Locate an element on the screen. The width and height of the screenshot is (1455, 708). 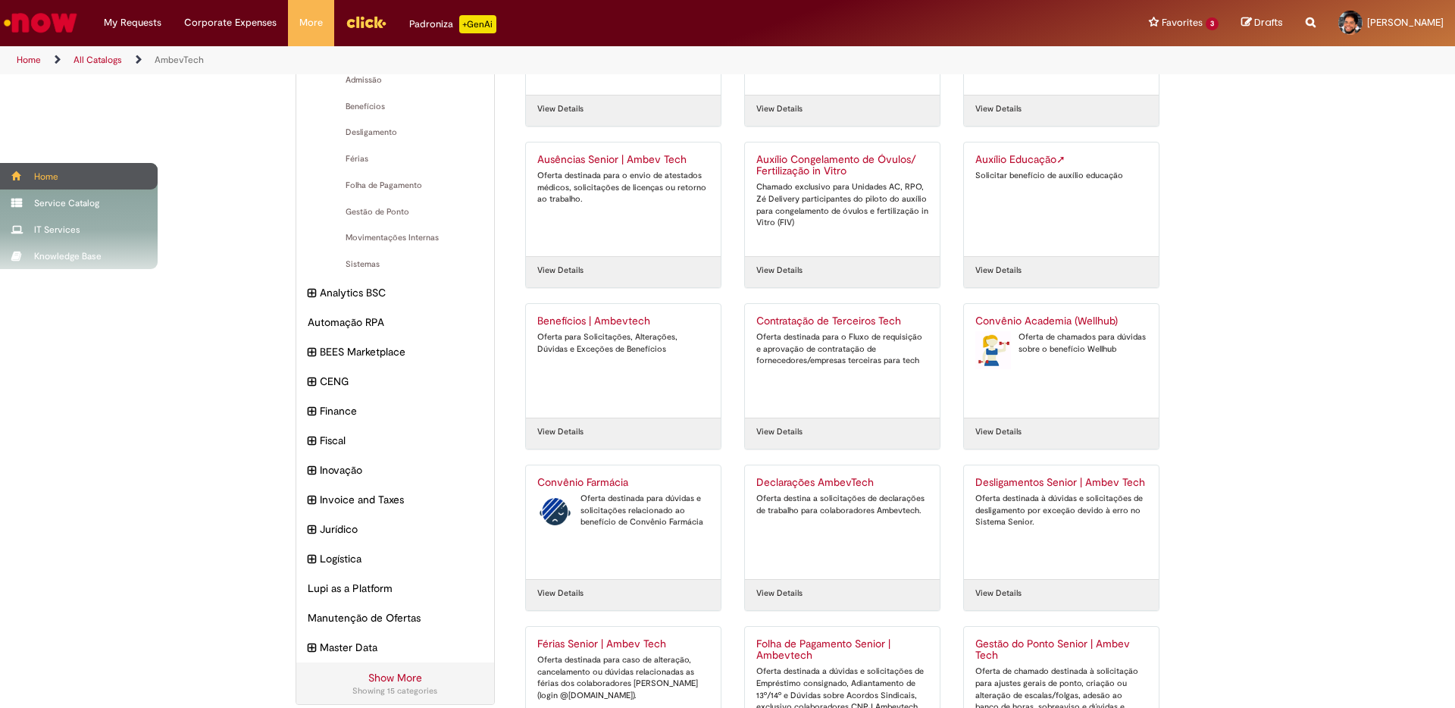
div: Lupi as a Platform is located at coordinates (395, 588).